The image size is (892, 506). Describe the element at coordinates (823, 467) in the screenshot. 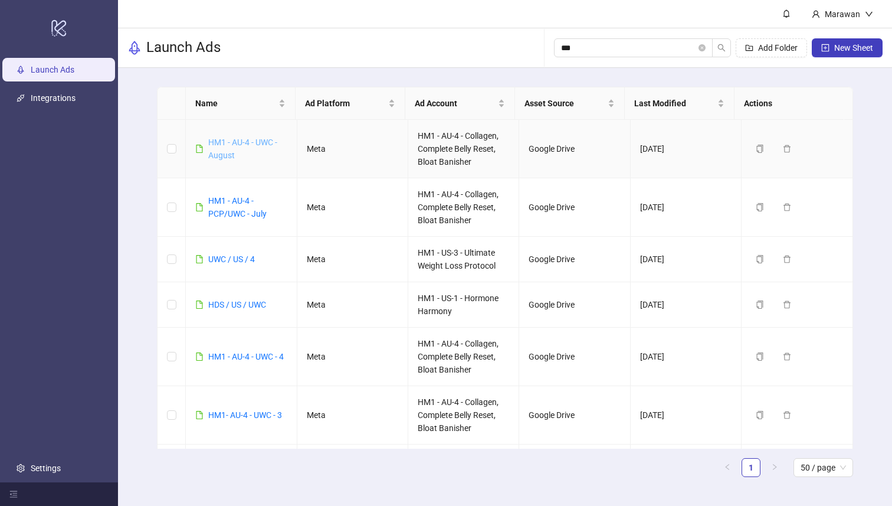

I see `div: Page Size` at that location.